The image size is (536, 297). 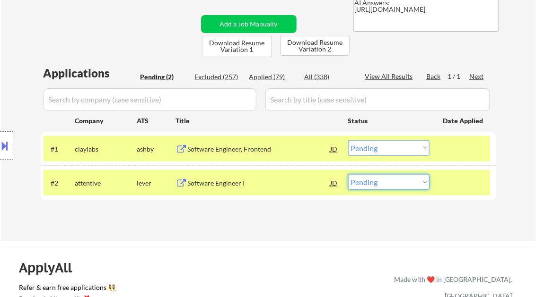 What do you see at coordinates (218, 77) in the screenshot?
I see `div: Excluded (257)` at bounding box center [218, 77].